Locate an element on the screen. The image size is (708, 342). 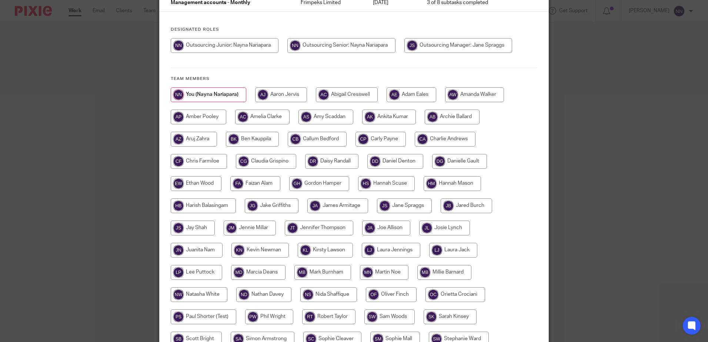
h4: Team members is located at coordinates (354, 79).